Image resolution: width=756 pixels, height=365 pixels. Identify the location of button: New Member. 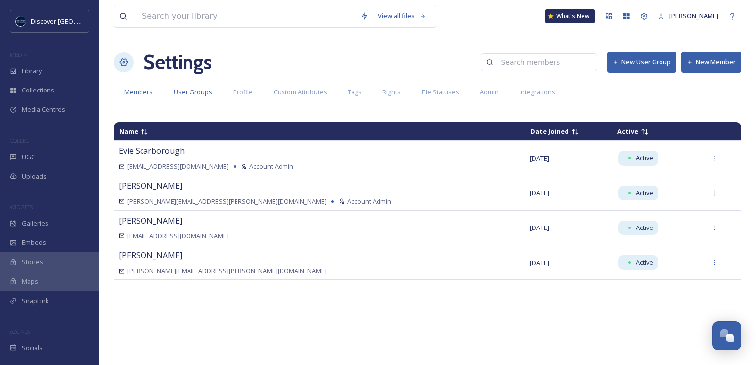
(711, 62).